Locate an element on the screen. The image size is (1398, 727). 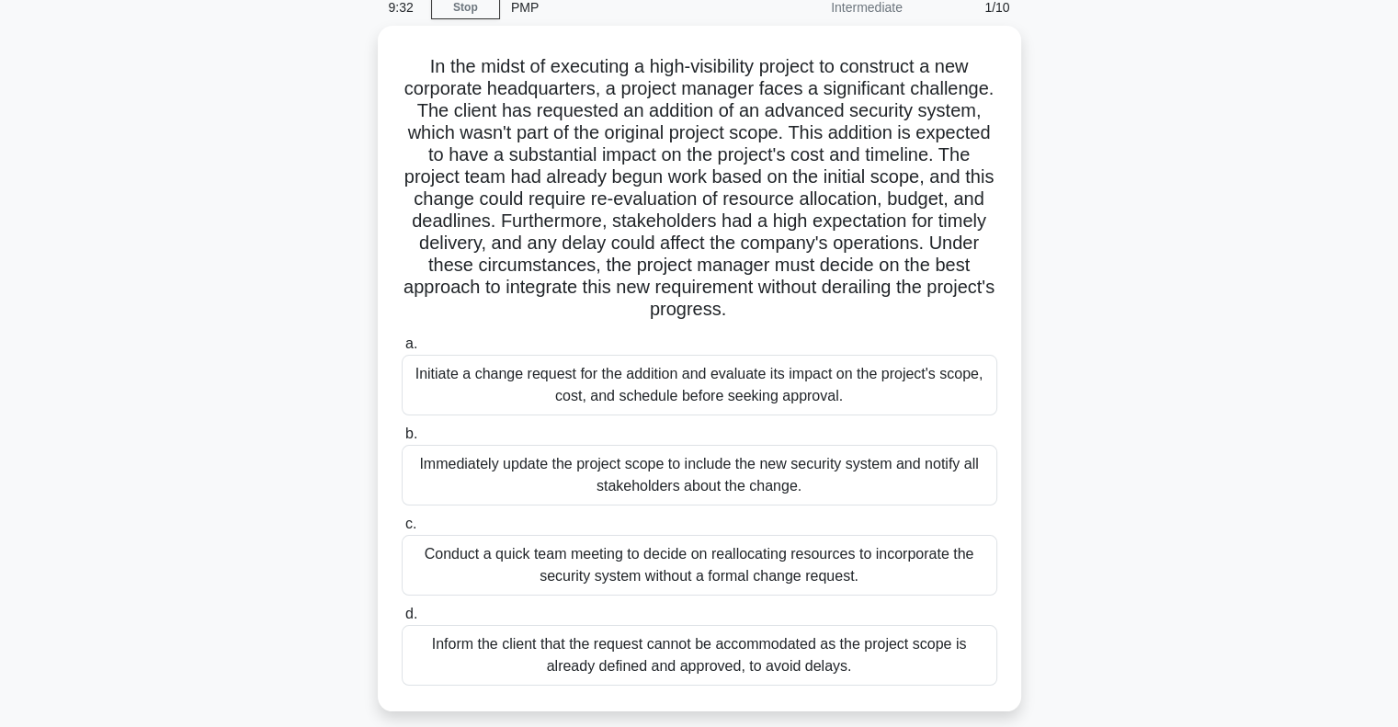
div: Initiate a change request for the addition and evaluate its impact on the project's scope, cost, ... is located at coordinates (699, 385).